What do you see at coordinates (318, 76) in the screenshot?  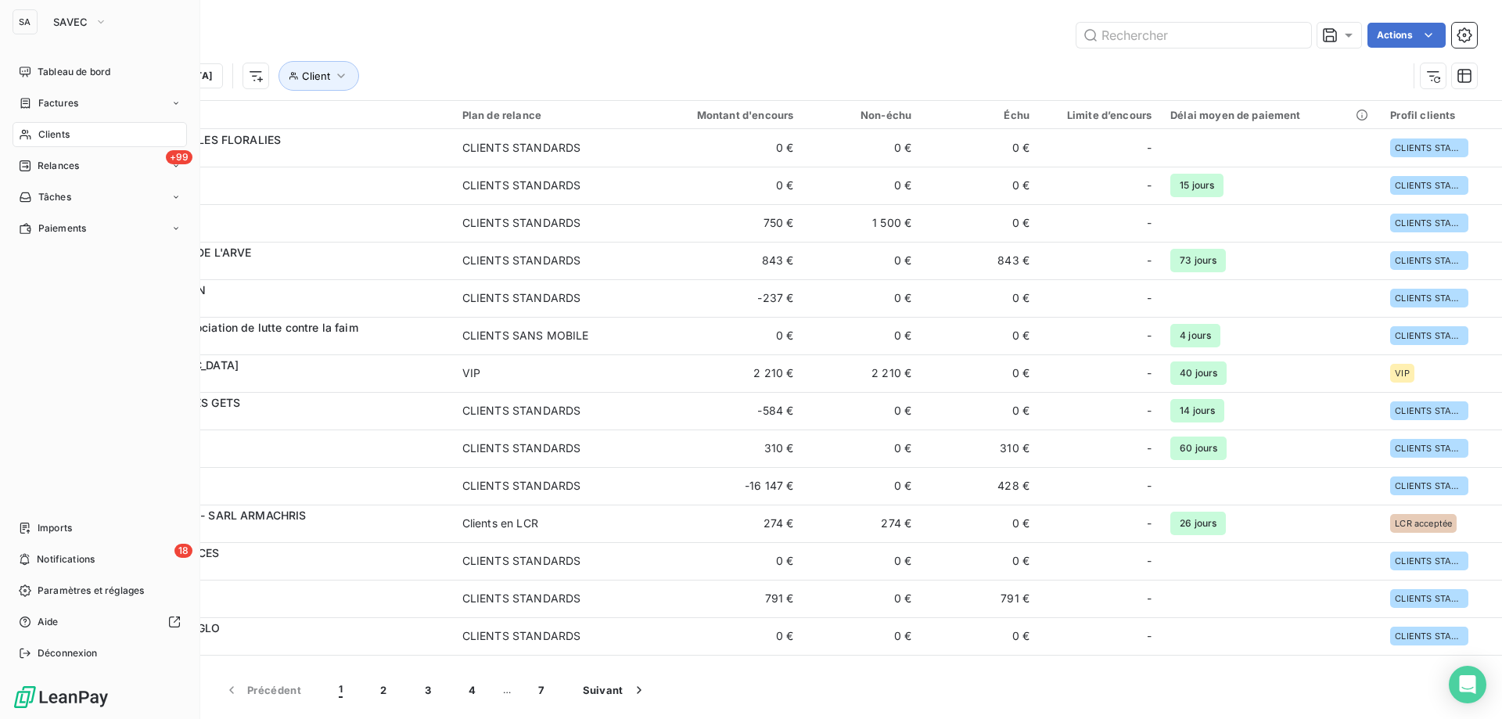 I see `button: Client` at bounding box center [318, 76].